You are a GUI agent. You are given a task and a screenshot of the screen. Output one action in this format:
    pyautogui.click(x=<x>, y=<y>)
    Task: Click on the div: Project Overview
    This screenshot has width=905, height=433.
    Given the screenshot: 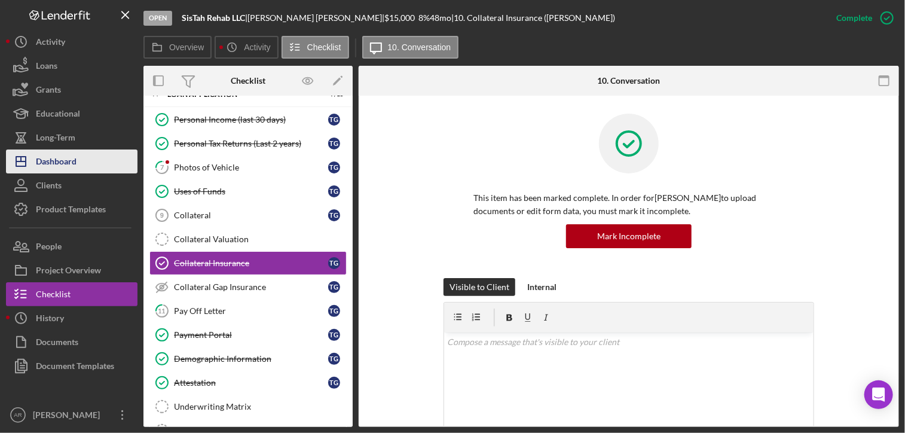 What is the action you would take?
    pyautogui.click(x=68, y=271)
    